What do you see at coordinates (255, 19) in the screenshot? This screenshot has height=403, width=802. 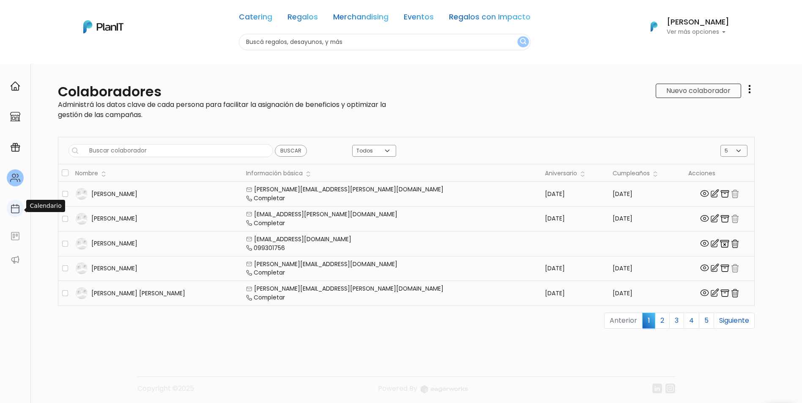 I see `a: Catering` at bounding box center [255, 19].